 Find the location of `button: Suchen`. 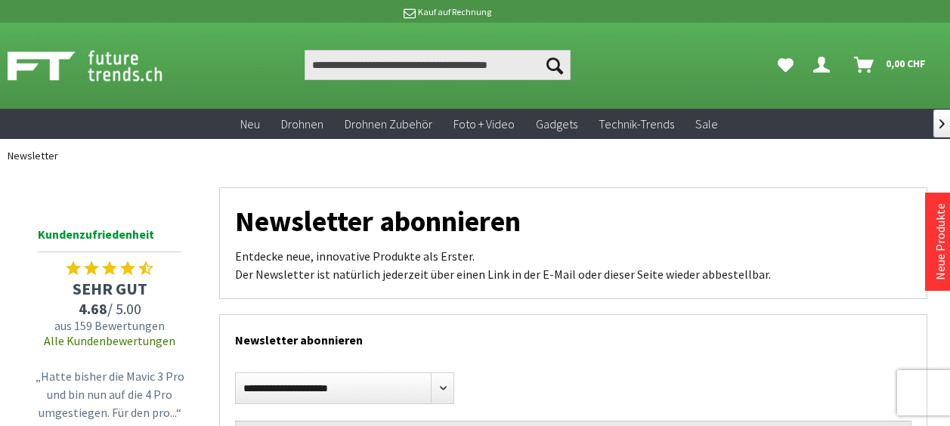

button: Suchen is located at coordinates (555, 65).